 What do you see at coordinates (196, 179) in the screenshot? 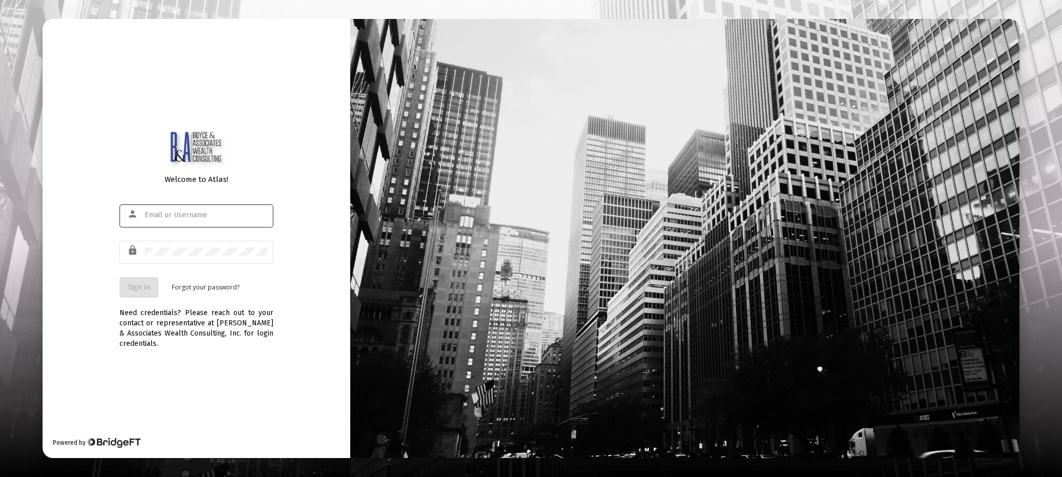
I see `div: Welcome to Atlas!` at bounding box center [196, 179].